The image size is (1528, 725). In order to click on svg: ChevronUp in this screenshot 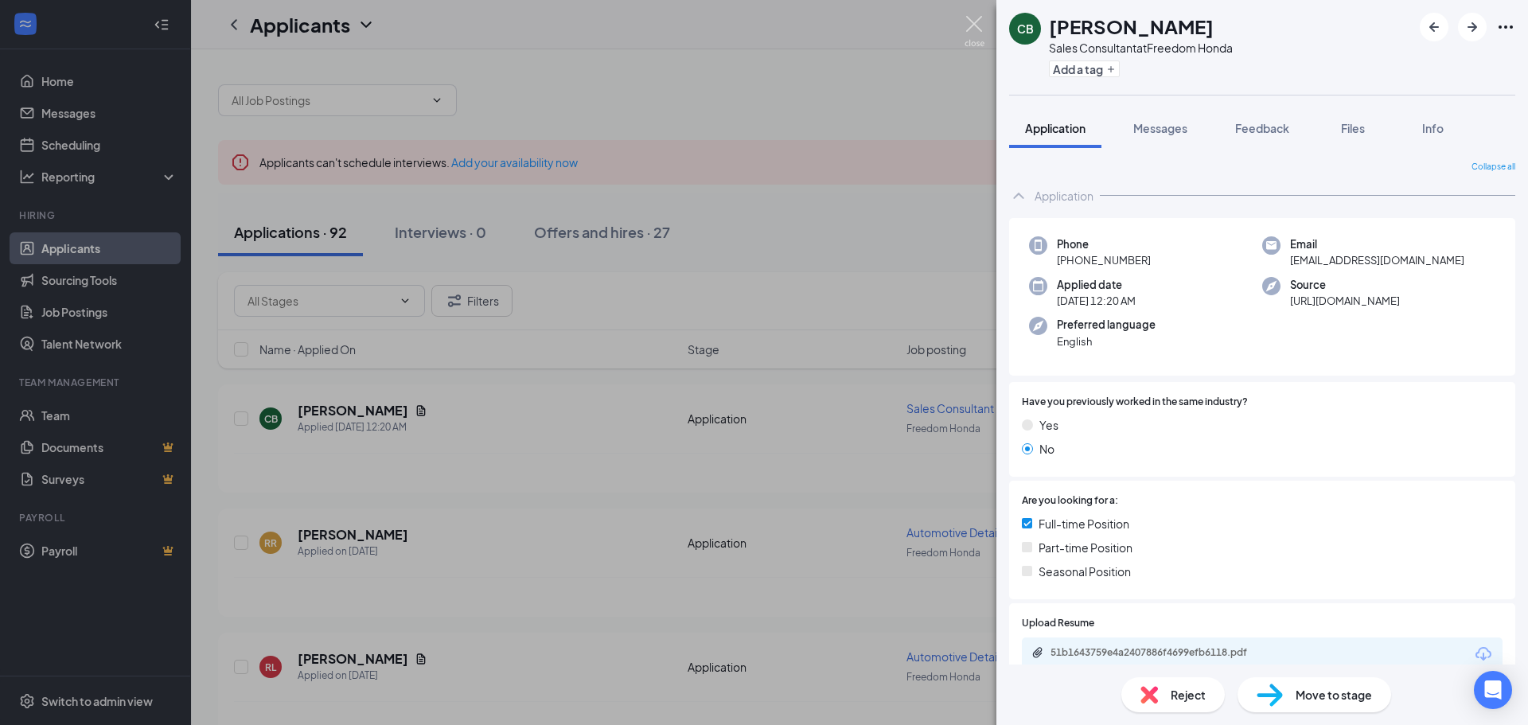, I will do `click(1019, 196)`.